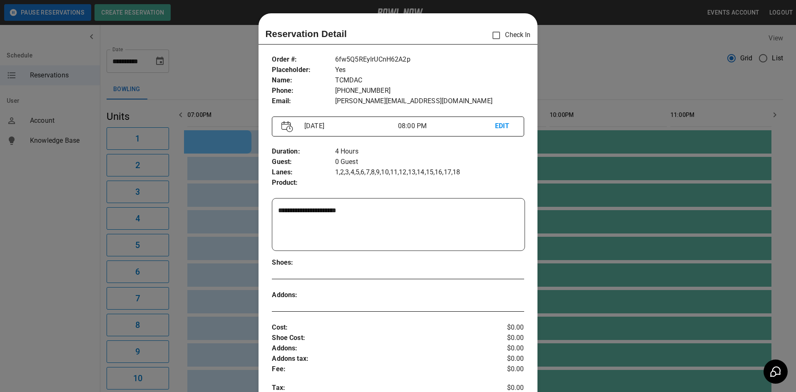  Describe the element at coordinates (377, 338) in the screenshot. I see `p: Shoe Cost :` at that location.